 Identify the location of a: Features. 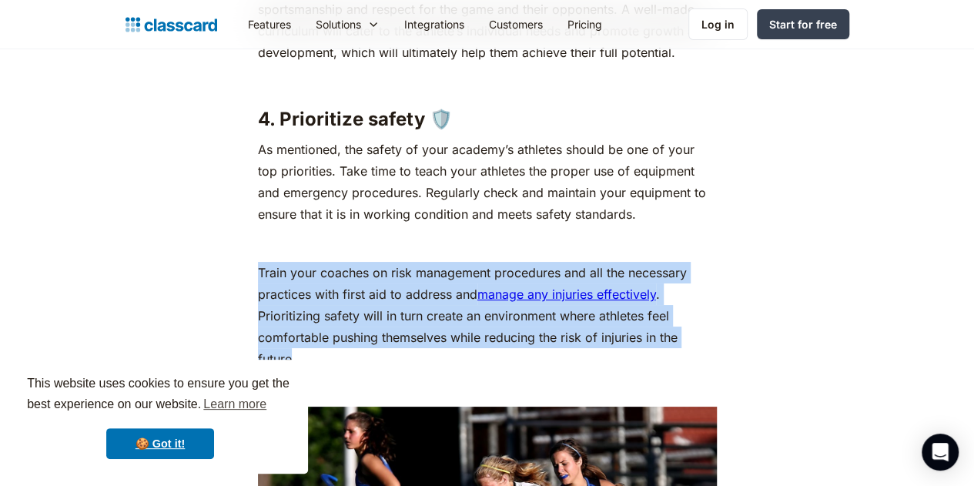
(270, 24).